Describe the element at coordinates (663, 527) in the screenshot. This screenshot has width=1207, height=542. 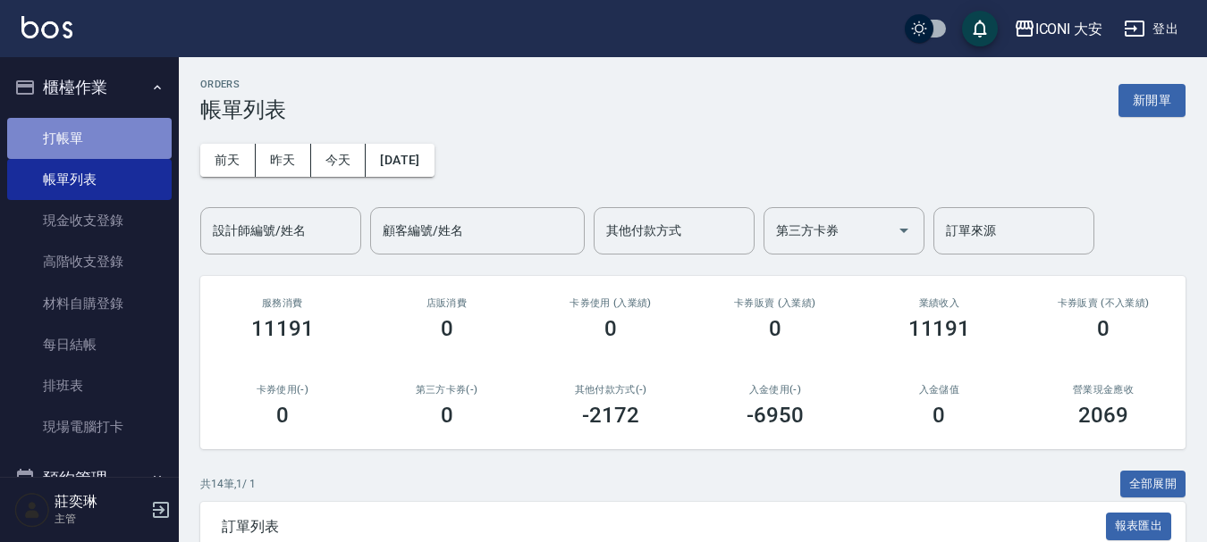
I see `span: 訂單列表` at that location.